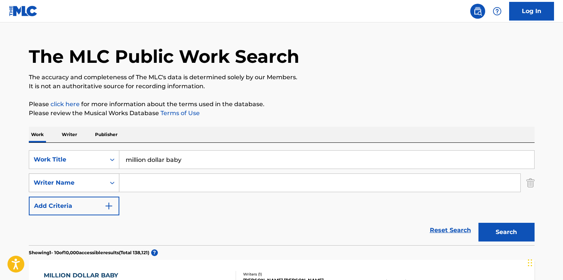  Describe the element at coordinates (89, 253) in the screenshot. I see `p: Showing 1 - 10 of 10,000 accessible results (Total 138,121 )` at that location.